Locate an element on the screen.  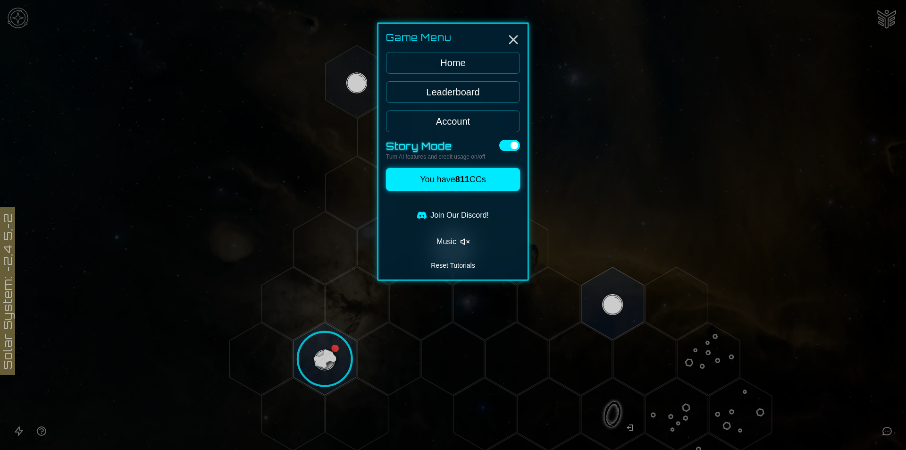
a: Join Our Discord! is located at coordinates (453, 215).